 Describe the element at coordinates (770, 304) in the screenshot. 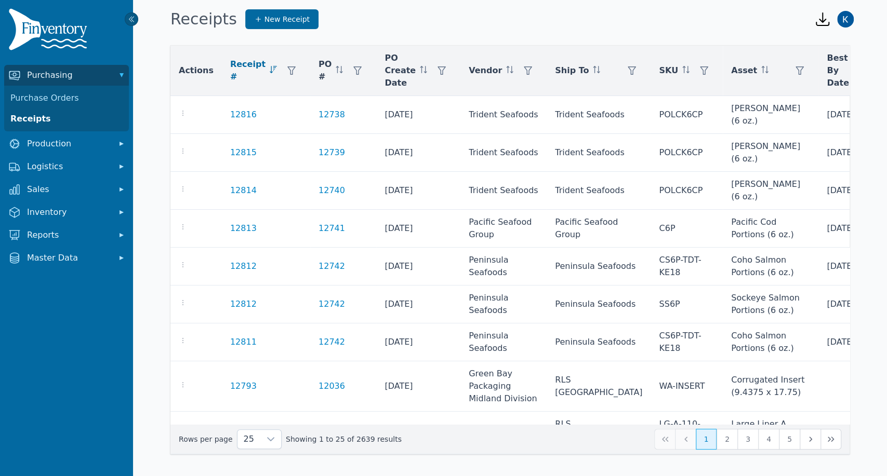

I see `td: Sockeye Salmon Portions (6 oz.)` at that location.